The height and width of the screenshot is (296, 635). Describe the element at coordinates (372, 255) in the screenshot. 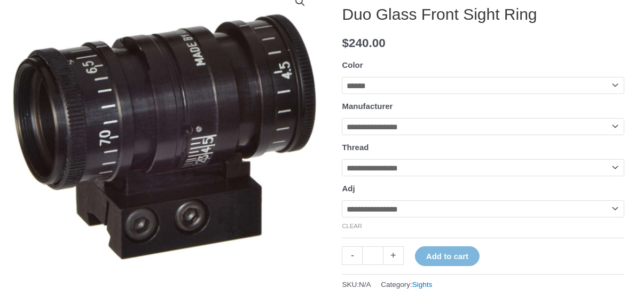

I see `input: Product quantity` at that location.